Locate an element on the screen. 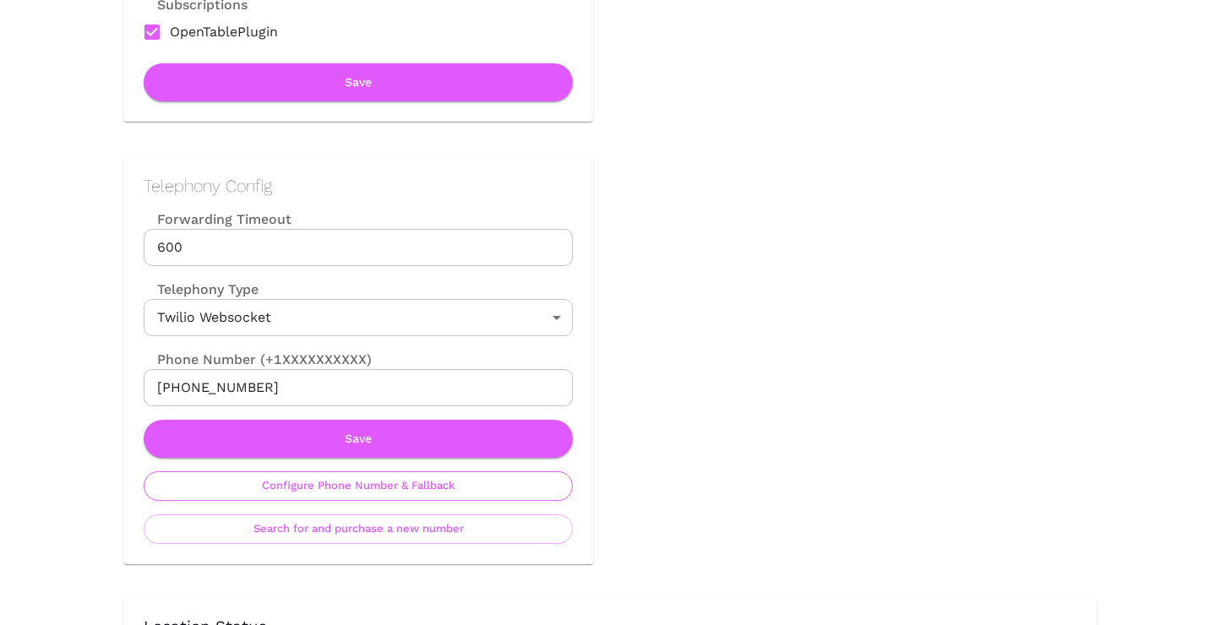 The image size is (1220, 625). div: Twilio Websocket is located at coordinates (358, 318).